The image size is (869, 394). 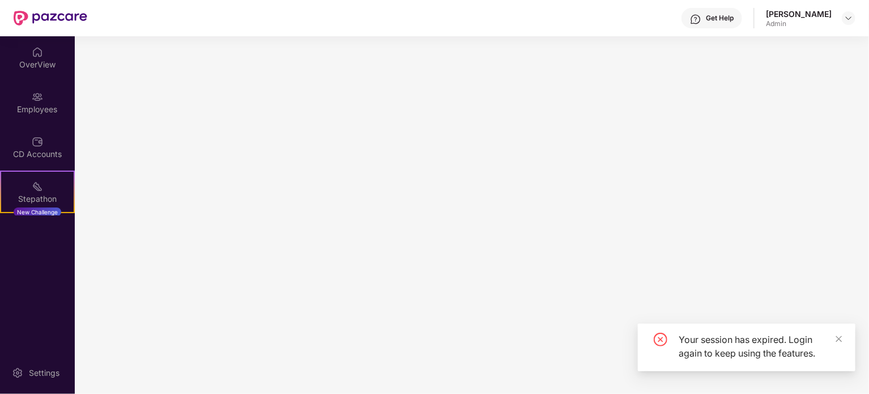 What do you see at coordinates (37, 186) in the screenshot?
I see `img: svg+xml;base64,PHN2ZyB4bWxucz0iaHR0cDovL3d3dy53My5vcmcvMjAwMC9zdmciIHdpZHRoPSIyMSIgaGVpZ2h0PSIyMC...` at bounding box center [37, 186].